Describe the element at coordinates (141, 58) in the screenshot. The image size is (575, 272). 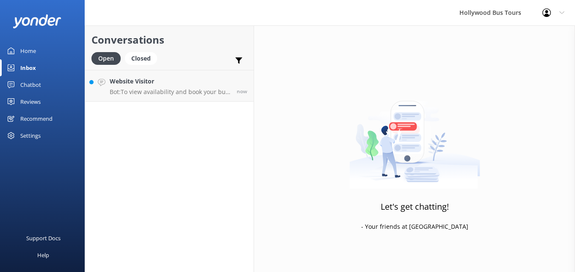
I see `div: Closed` at that location.